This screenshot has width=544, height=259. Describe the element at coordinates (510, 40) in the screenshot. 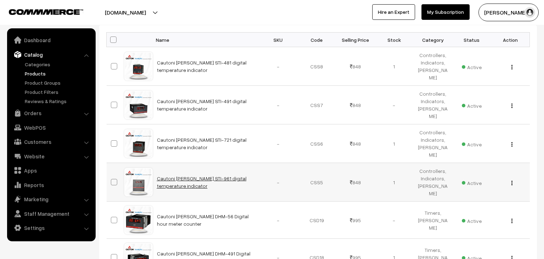

I see `th: Action` at that location.